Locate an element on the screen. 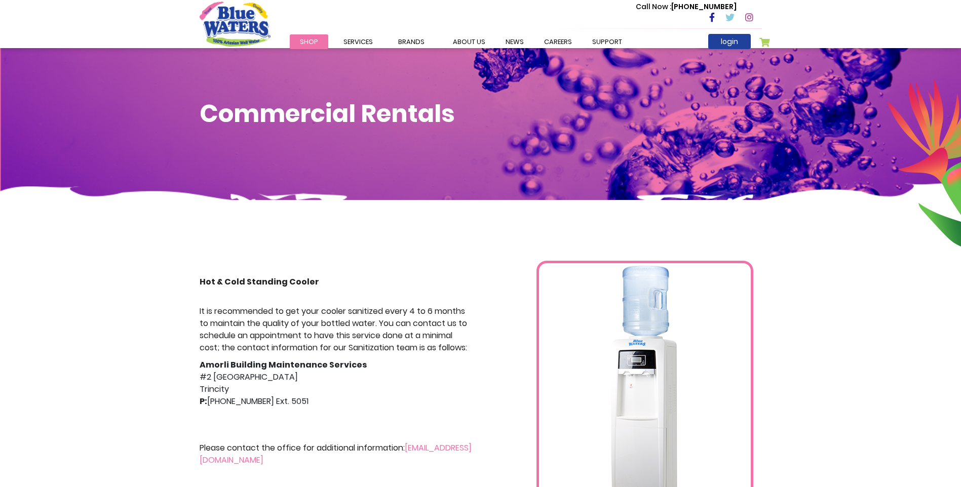 This screenshot has width=961, height=487. p: Please contact the office for additional information: is located at coordinates (336, 454).